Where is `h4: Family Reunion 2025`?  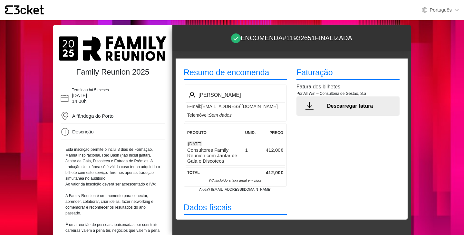 h4: Family Reunion 2025 is located at coordinates (113, 72).